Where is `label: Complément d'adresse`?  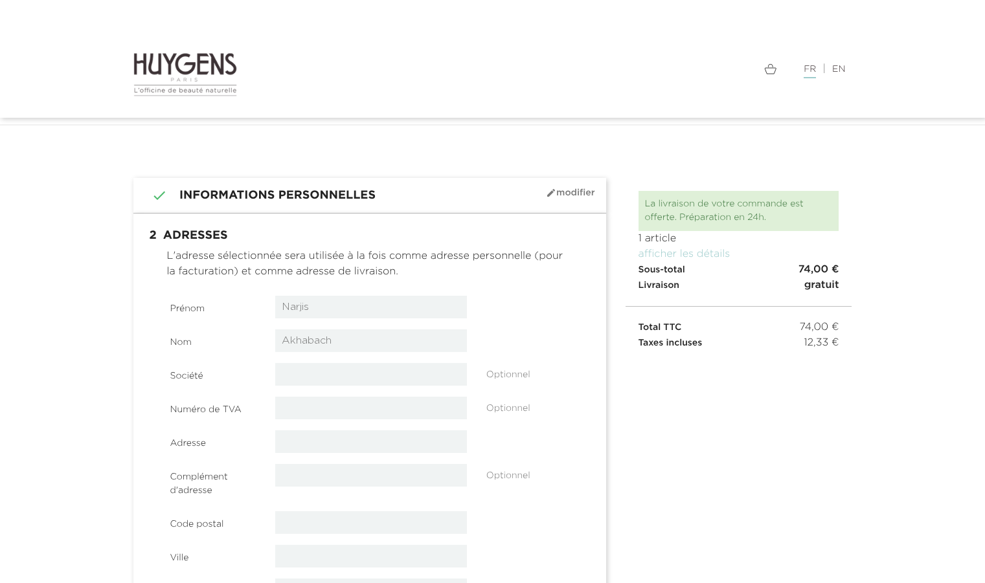
label: Complément d'adresse is located at coordinates (213, 481).